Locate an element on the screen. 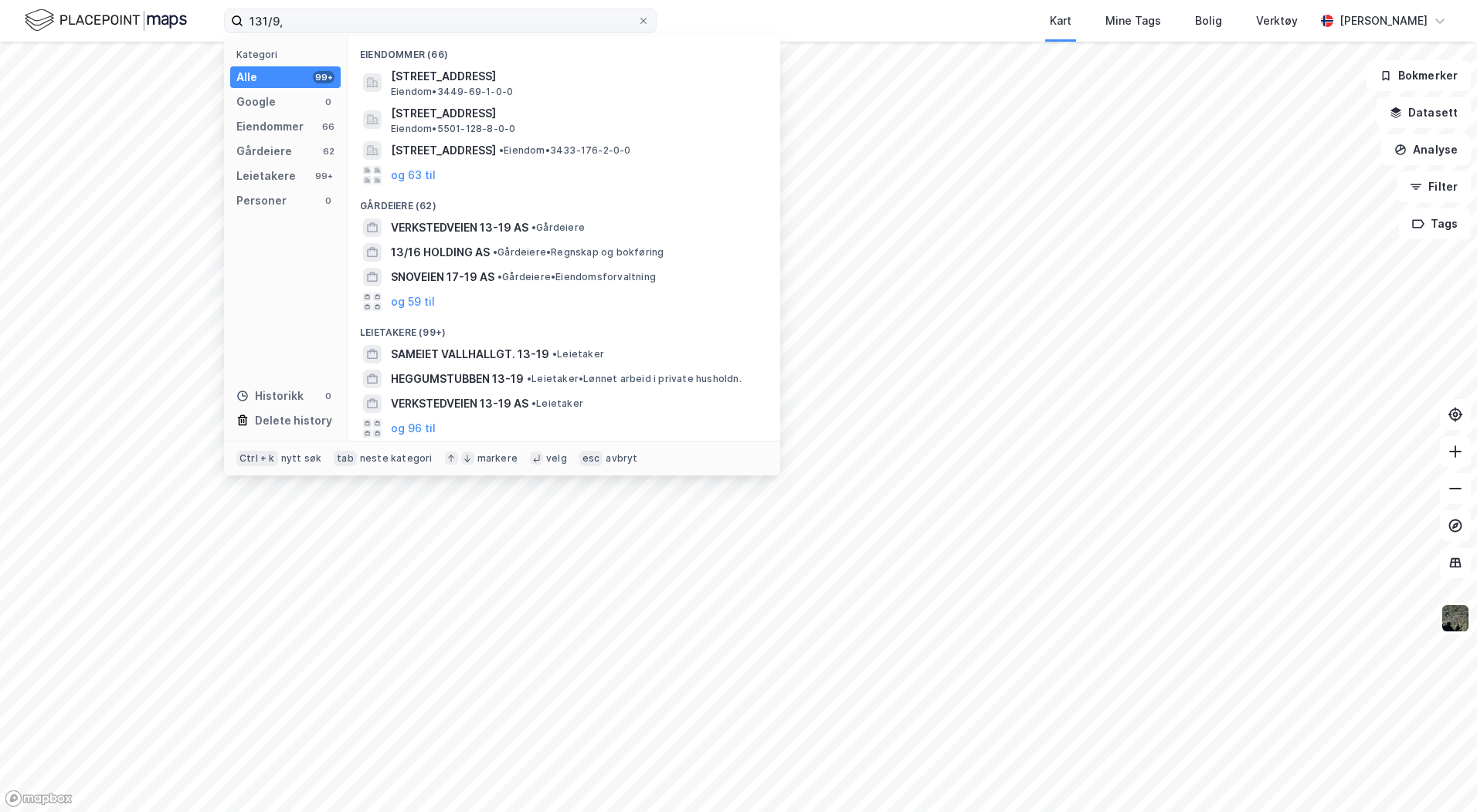 Image resolution: width=1477 pixels, height=812 pixels. span: Gårdeiere • Eiendomsforvaltning is located at coordinates (577, 277).